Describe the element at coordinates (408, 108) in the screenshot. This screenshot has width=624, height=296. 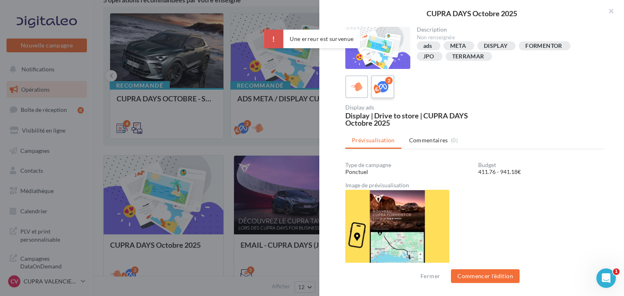
I see `div: Display ads` at that location.